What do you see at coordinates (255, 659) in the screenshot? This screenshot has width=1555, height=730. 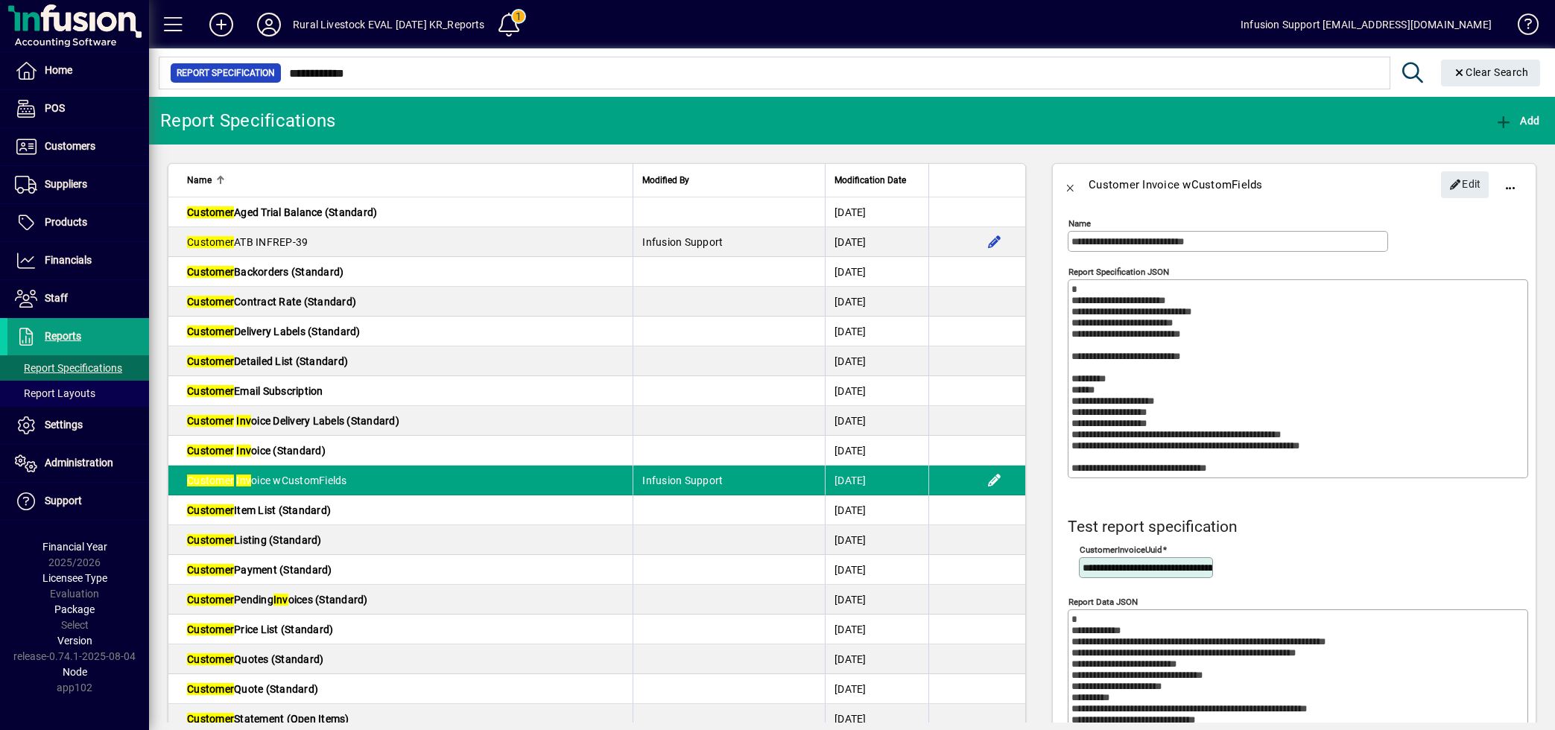 I see `span: Quotes (Standard)` at bounding box center [255, 659].